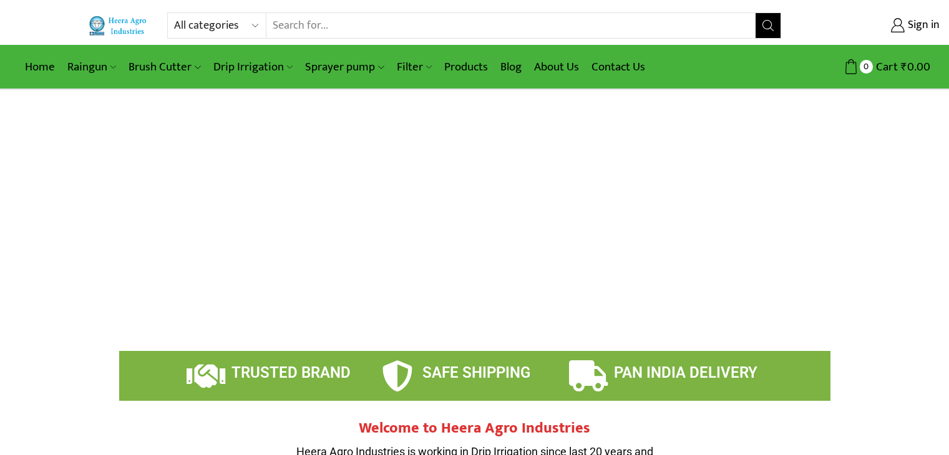  I want to click on h2: Welcome to Heera Agro Industries, so click(475, 429).